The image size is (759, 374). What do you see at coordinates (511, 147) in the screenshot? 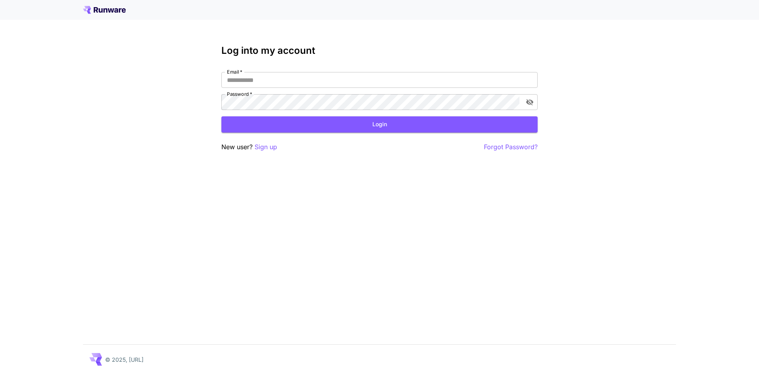
I see `button: Forgot Password?` at bounding box center [511, 147].